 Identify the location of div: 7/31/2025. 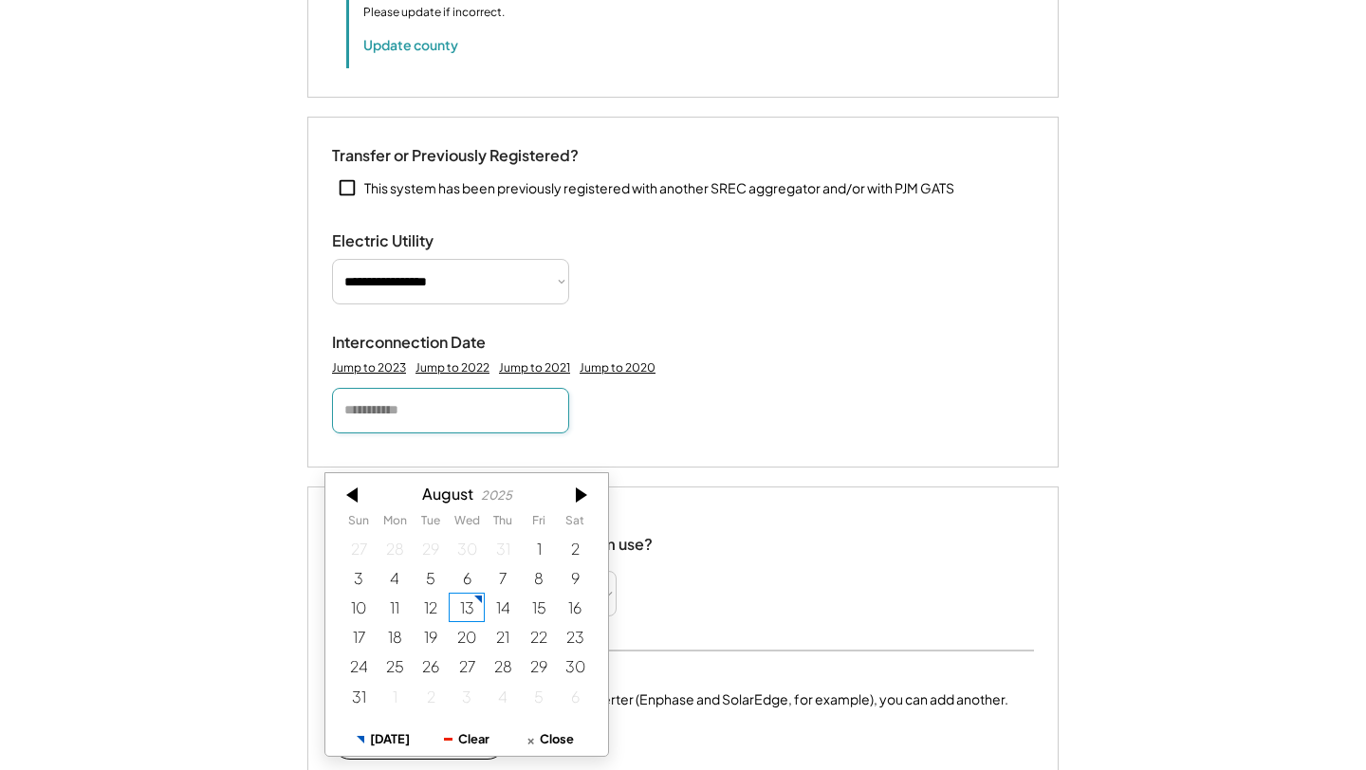
(503, 548).